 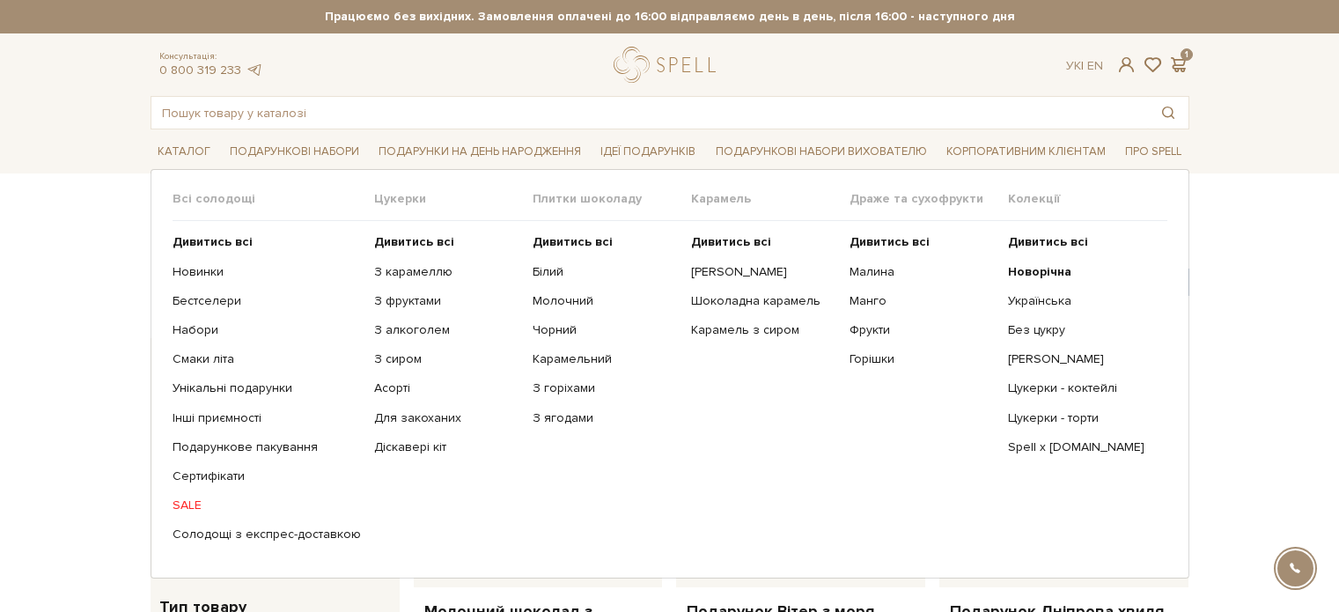 What do you see at coordinates (446, 359) in the screenshot?
I see `a: З сиром` at bounding box center [446, 359].